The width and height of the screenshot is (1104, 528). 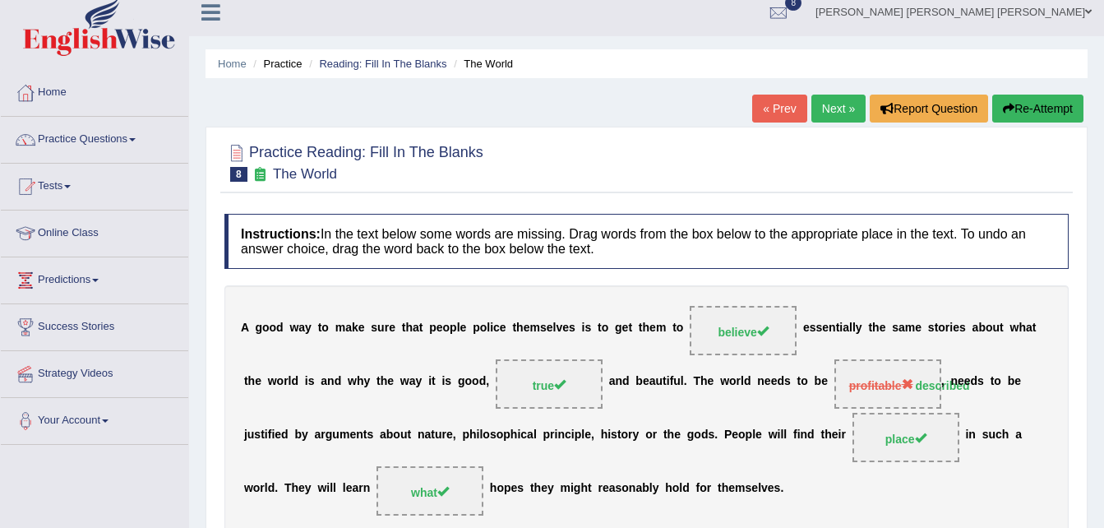 What do you see at coordinates (275, 63) in the screenshot?
I see `li: Practice` at bounding box center [275, 63].